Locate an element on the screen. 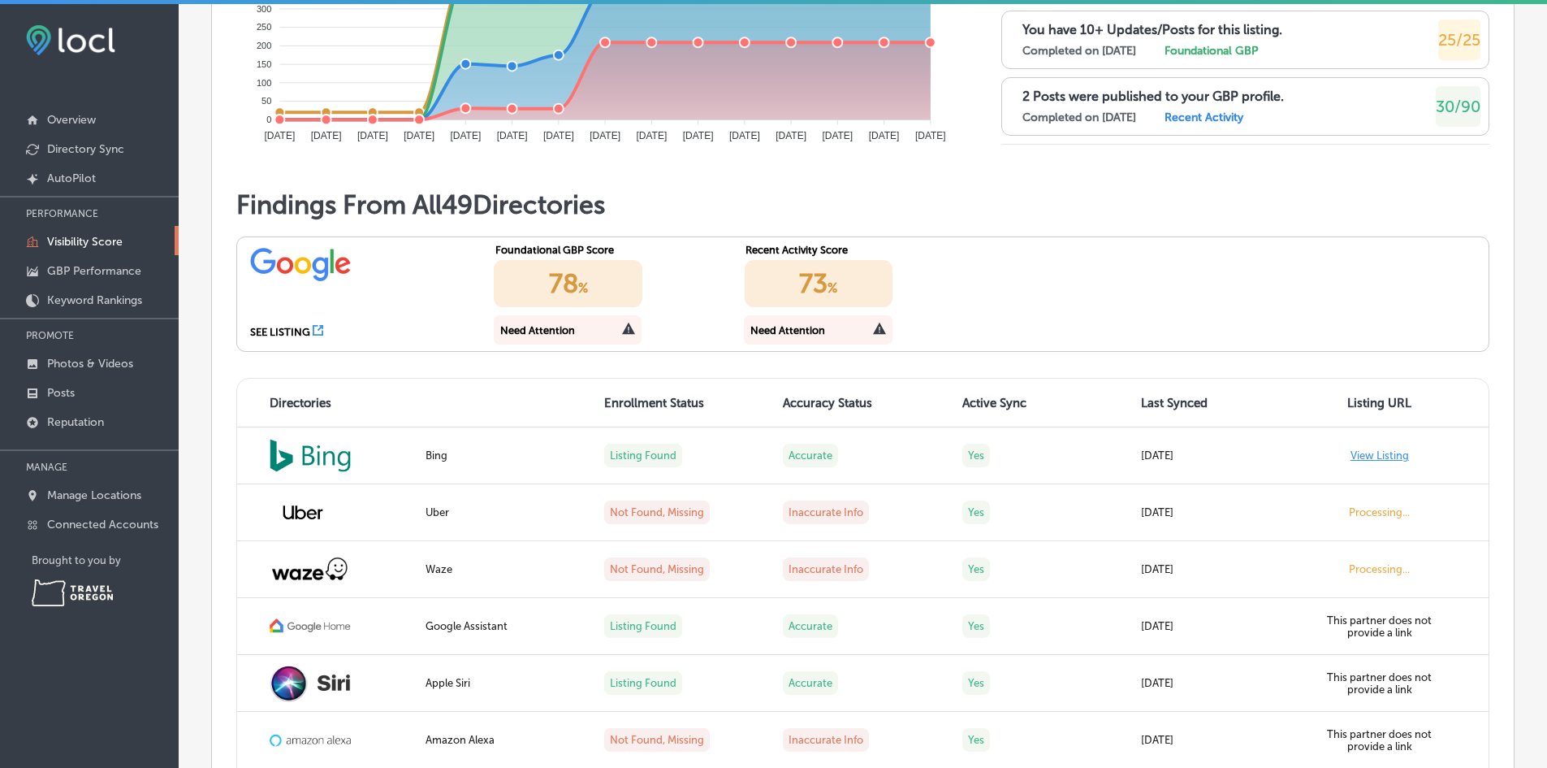  img: Siri-logo.png is located at coordinates (310, 682).